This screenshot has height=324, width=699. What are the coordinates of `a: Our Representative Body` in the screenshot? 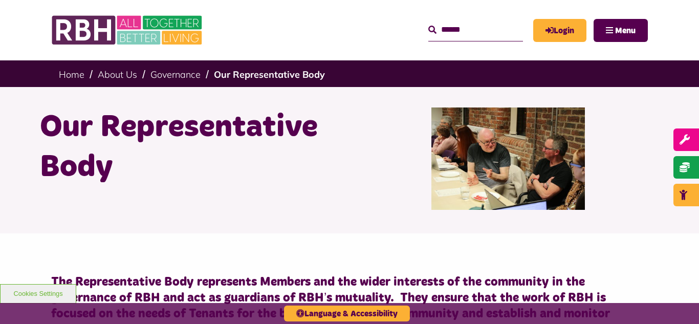 It's located at (269, 74).